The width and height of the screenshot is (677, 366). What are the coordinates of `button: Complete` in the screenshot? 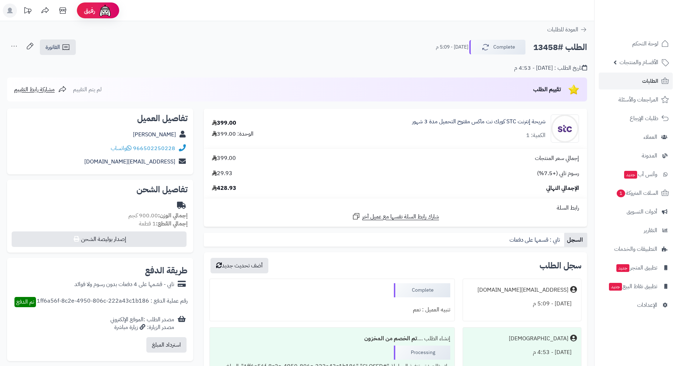 It's located at (497, 47).